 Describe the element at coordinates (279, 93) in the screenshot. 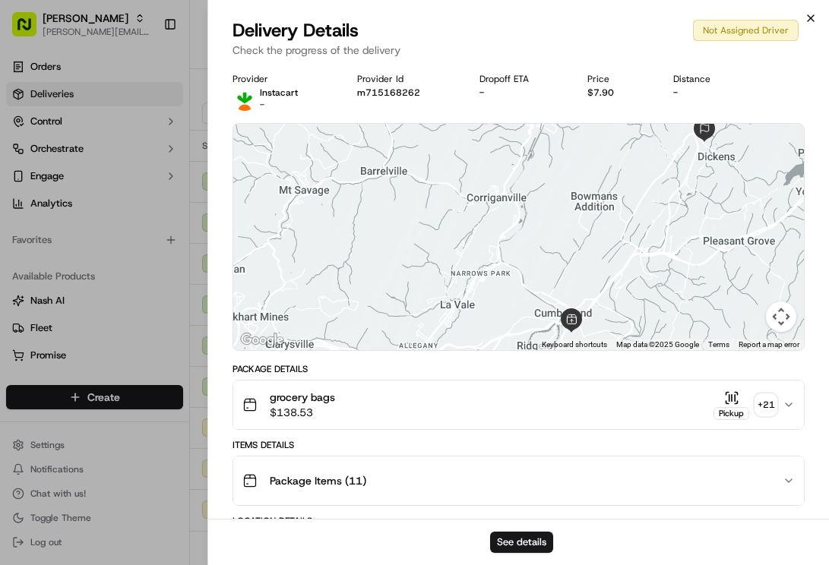

I see `p: Instacart` at that location.